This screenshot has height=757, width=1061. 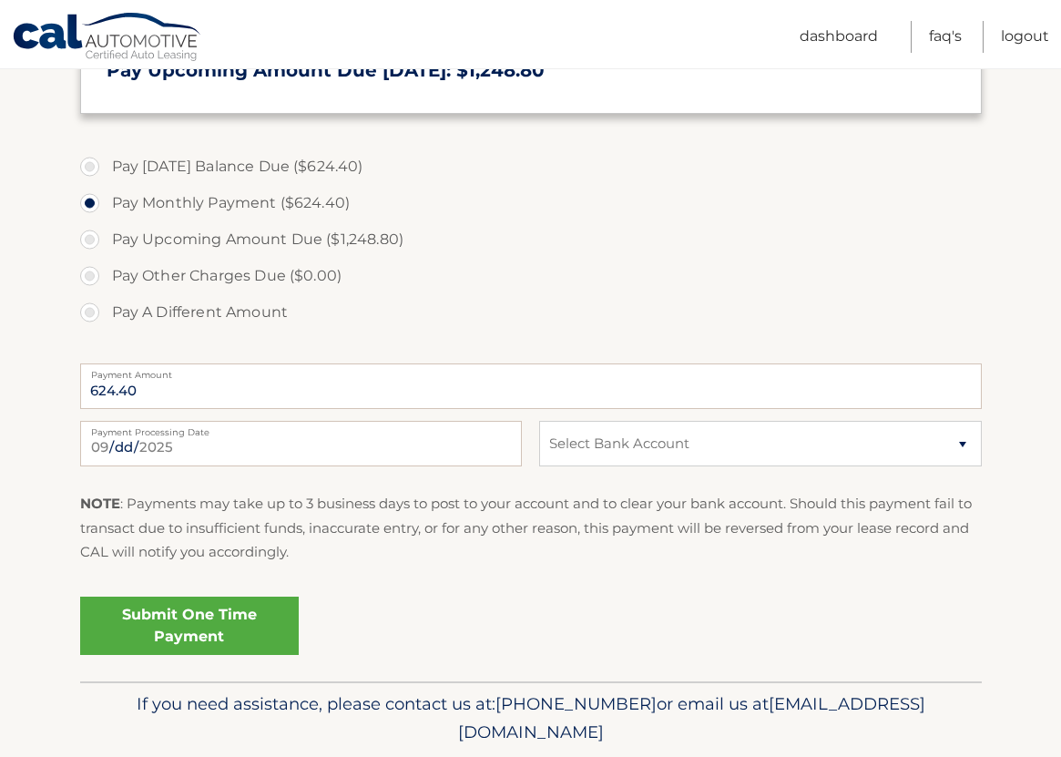 What do you see at coordinates (107, 38) in the screenshot?
I see `a: Cal Automotive` at bounding box center [107, 38].